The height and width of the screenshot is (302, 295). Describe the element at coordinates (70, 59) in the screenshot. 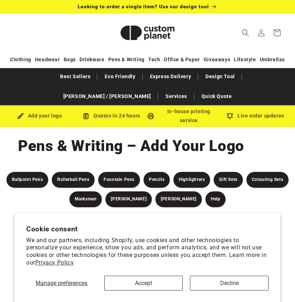

I see `a: Bags` at that location.